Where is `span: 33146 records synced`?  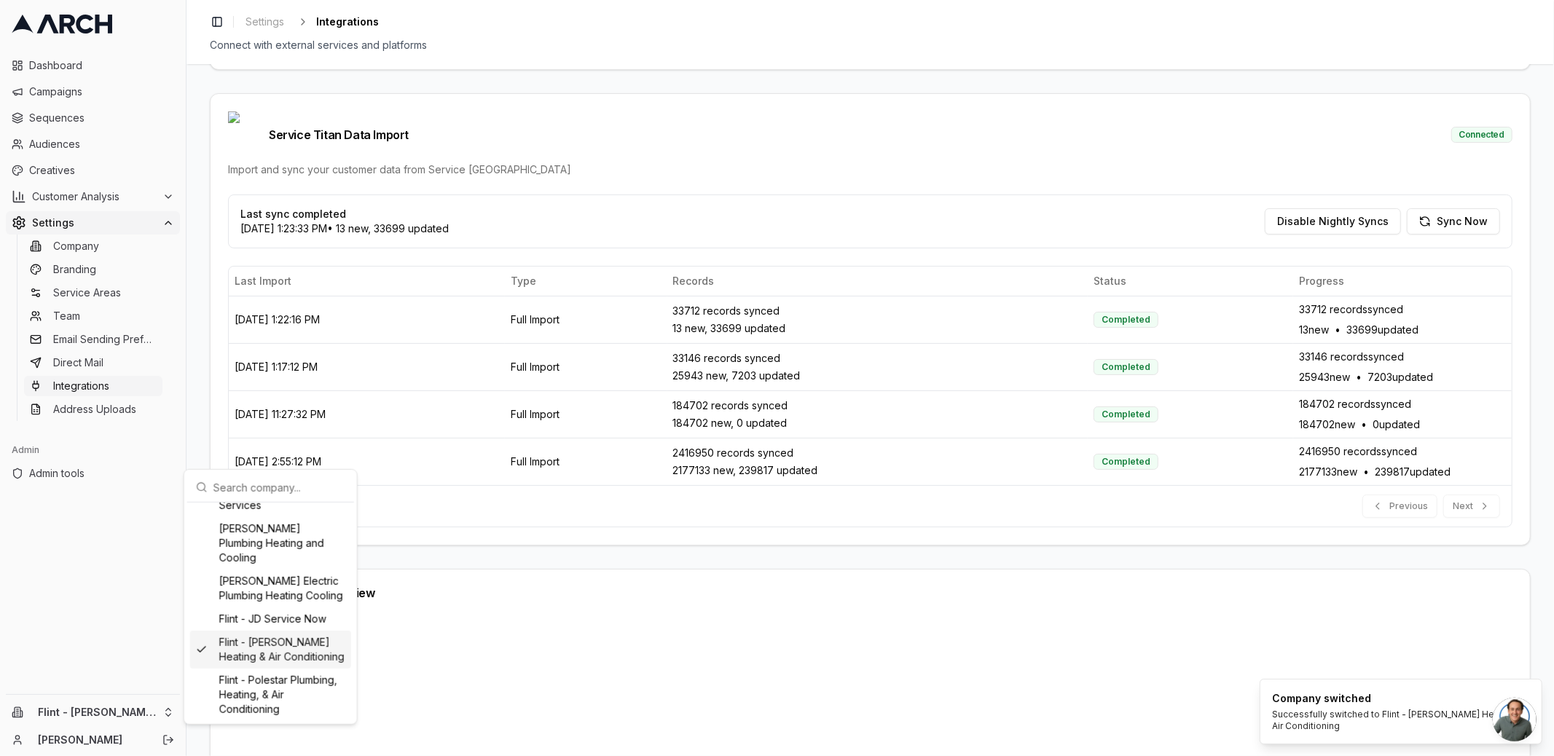 span: 33146 records synced is located at coordinates (1352, 357).